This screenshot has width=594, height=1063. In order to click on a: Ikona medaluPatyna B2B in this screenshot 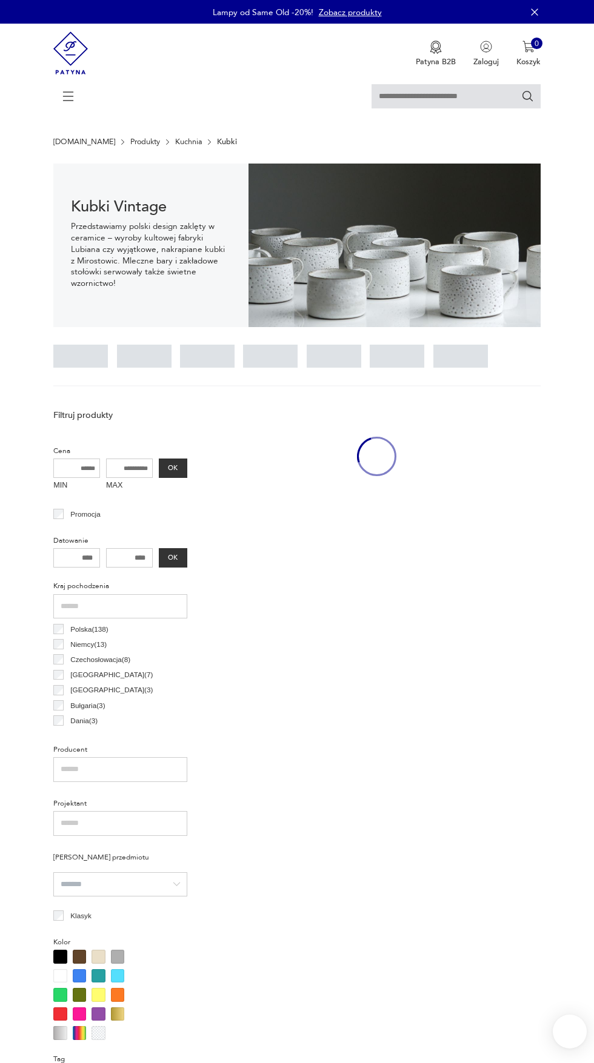, I will do `click(435, 54)`.